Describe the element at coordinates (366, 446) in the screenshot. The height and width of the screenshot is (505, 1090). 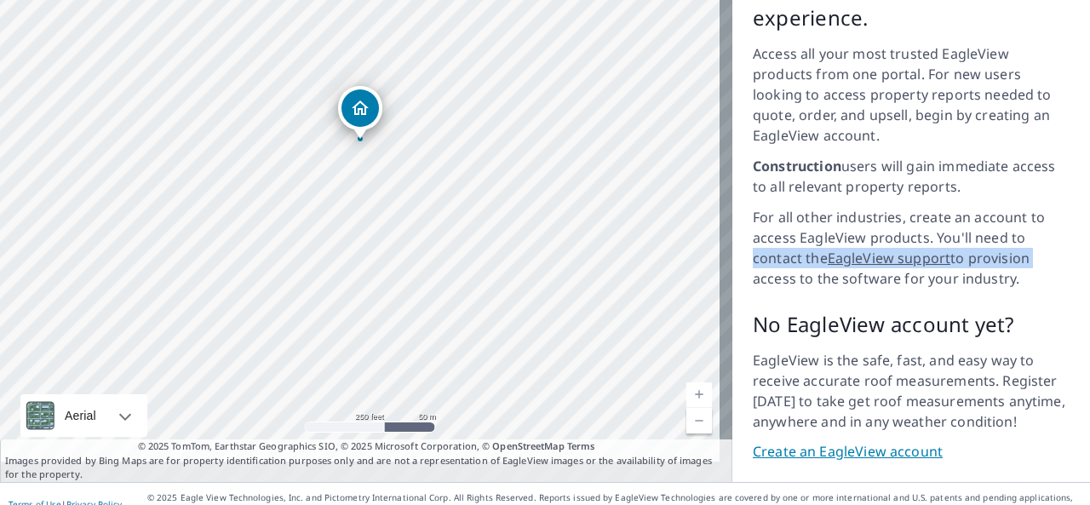
I see `span: © 2025 TomTom, Earthstar Geographics SIO, © 2025 Microsoft Corporation, ©` at that location.